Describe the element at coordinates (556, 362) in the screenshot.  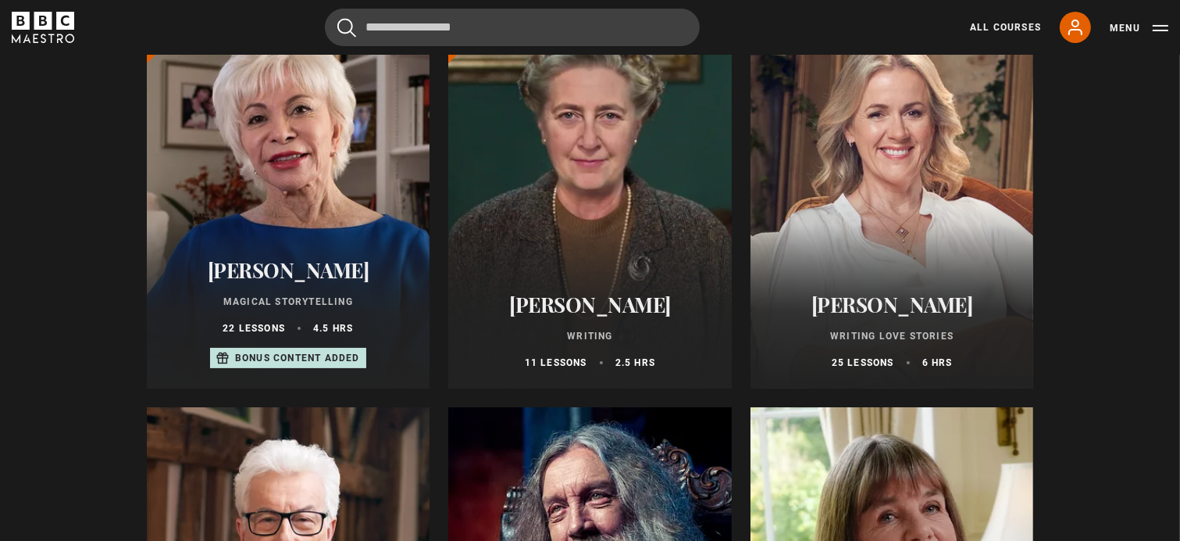
I see `p: 11 lessons` at that location.